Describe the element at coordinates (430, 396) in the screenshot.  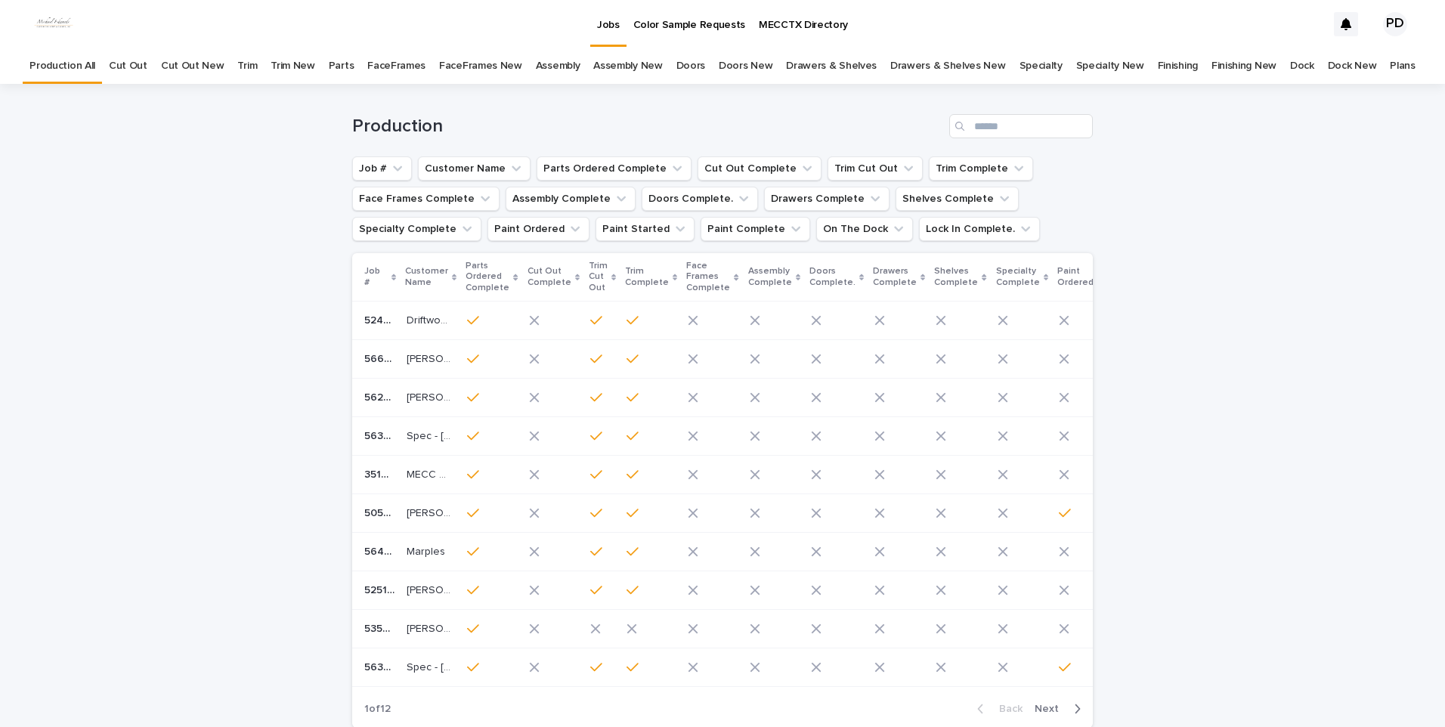
I see `p: Cantu, Ismael` at that location.